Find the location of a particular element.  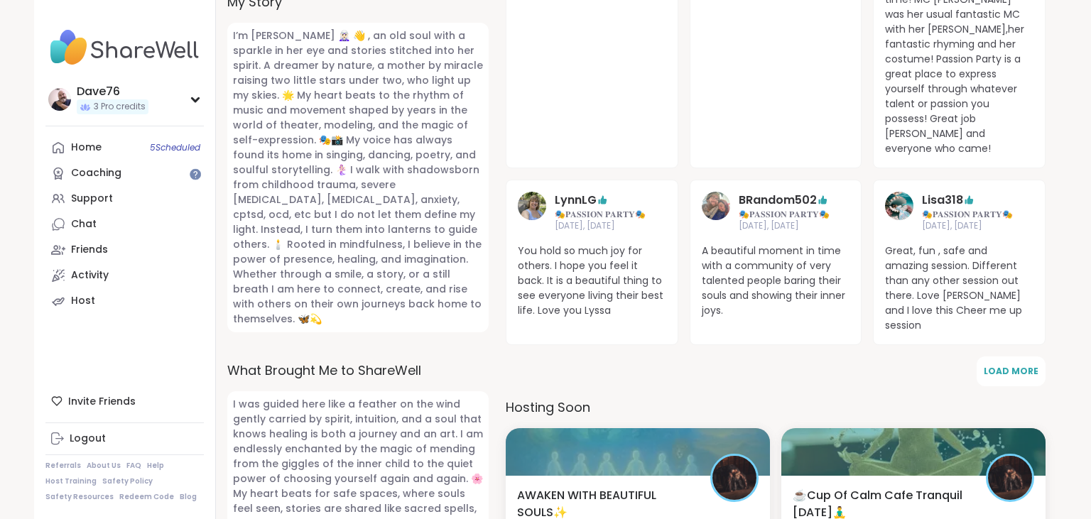

a: Referrals is located at coordinates (63, 466).